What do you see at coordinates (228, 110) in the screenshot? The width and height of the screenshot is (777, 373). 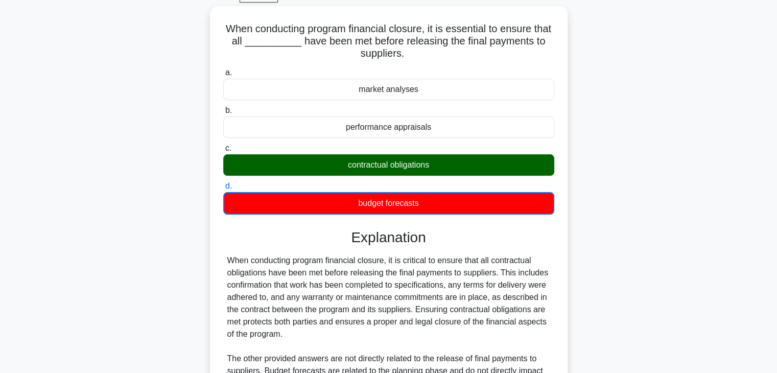 I see `span: b.` at bounding box center [228, 110].